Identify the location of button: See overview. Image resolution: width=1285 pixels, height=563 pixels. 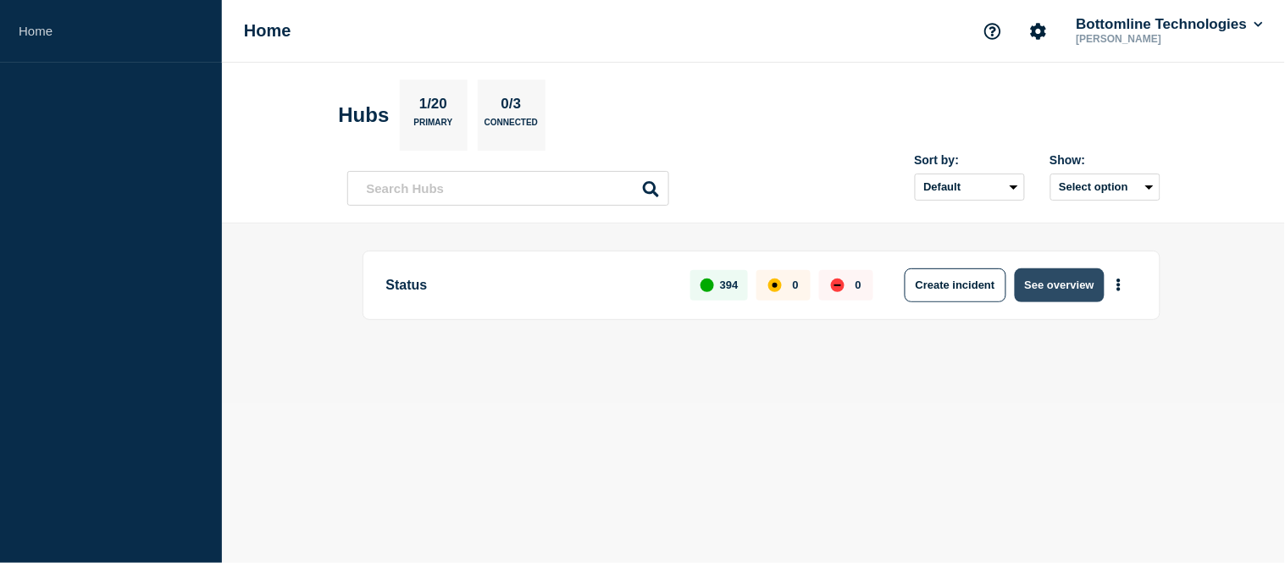
(1060, 286).